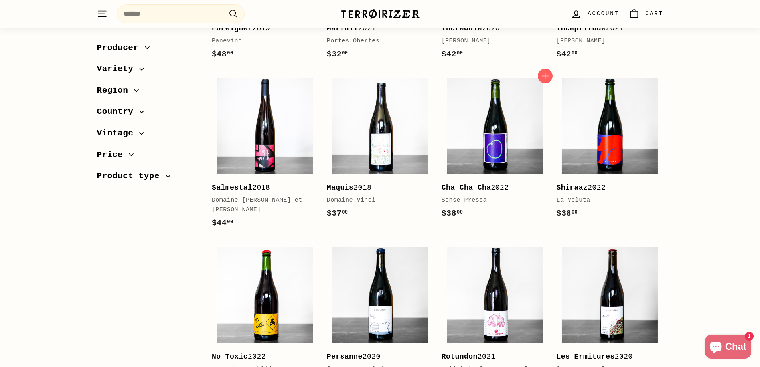  What do you see at coordinates (148, 114) in the screenshot?
I see `button: Country` at bounding box center [148, 114].